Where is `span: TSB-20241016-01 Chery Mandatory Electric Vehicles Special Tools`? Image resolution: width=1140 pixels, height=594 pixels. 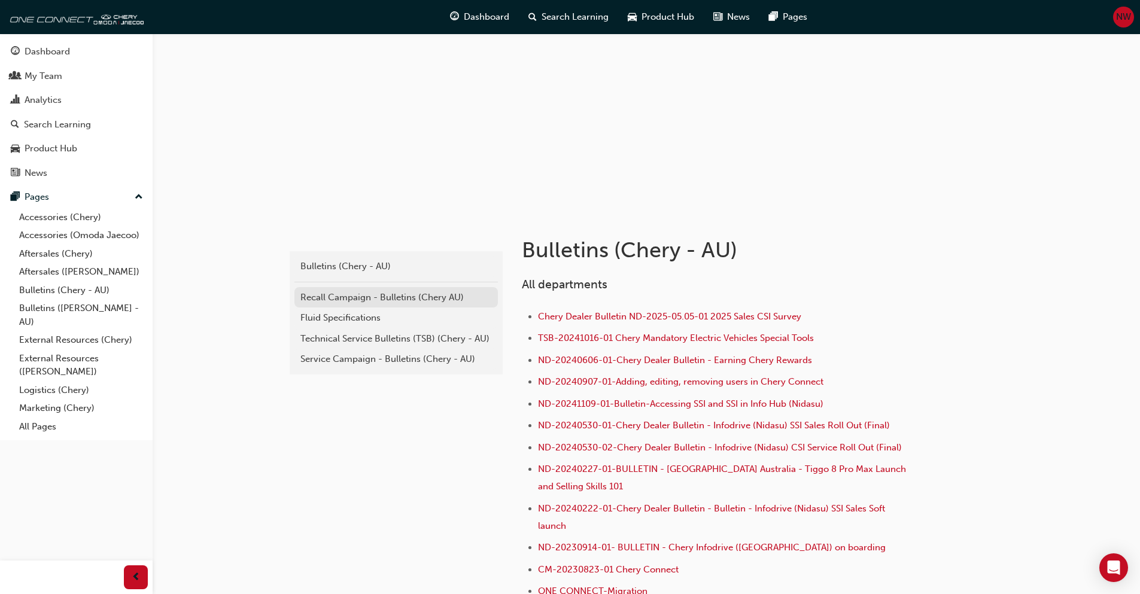
span: TSB-20241016-01 Chery Mandatory Electric Vehicles Special Tools is located at coordinates (675, 338).